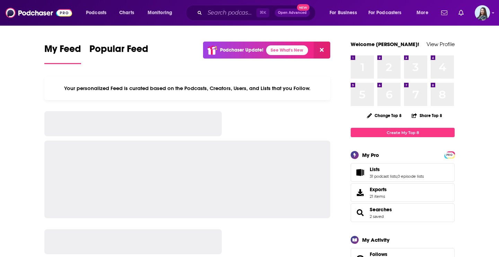 This screenshot has height=257, width=499. I want to click on span: For Podcasters, so click(385, 13).